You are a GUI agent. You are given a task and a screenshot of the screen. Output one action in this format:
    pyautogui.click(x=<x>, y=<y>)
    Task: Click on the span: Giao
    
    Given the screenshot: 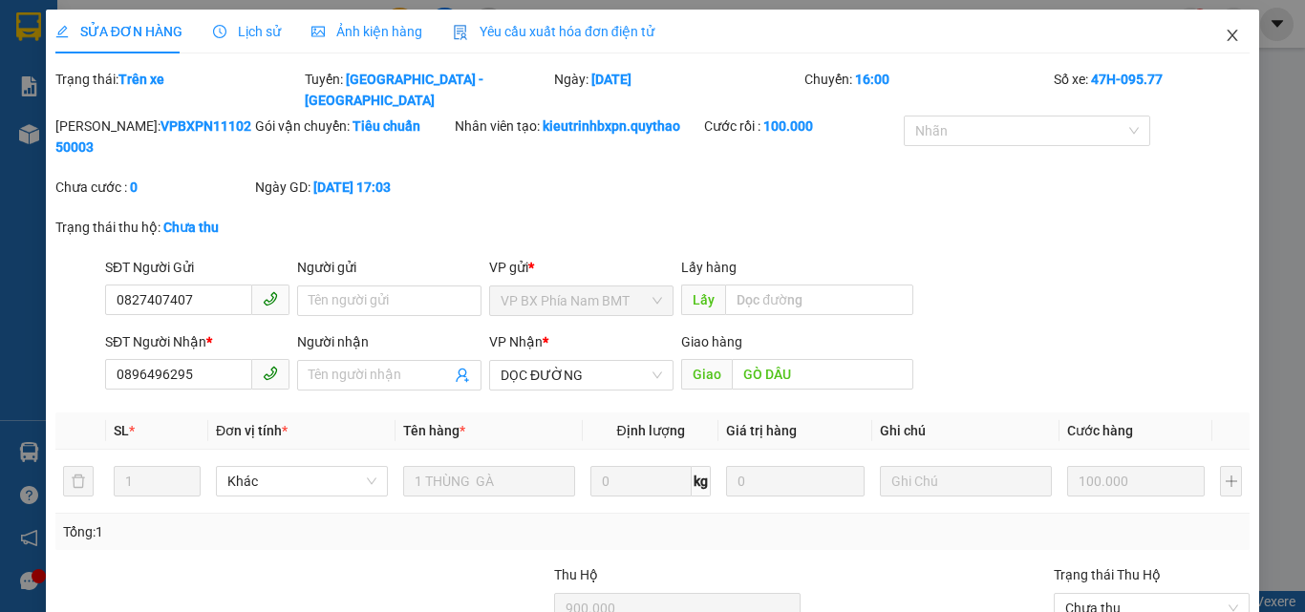 What is the action you would take?
    pyautogui.click(x=706, y=374)
    